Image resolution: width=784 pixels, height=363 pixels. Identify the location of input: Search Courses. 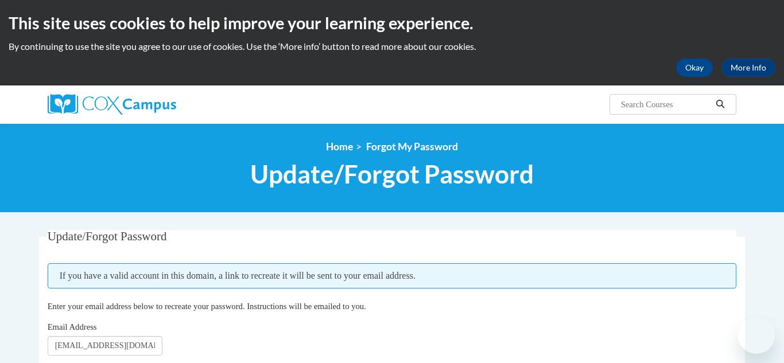
(666, 105).